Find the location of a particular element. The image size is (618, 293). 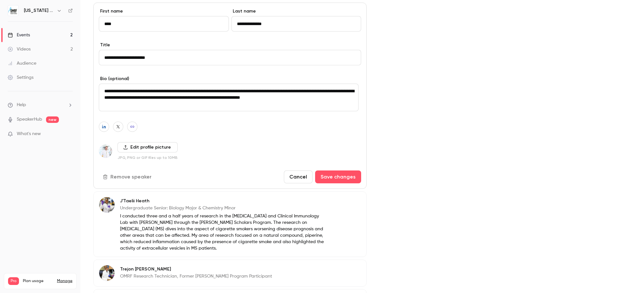

label: Edit profile picture is located at coordinates (147, 147).